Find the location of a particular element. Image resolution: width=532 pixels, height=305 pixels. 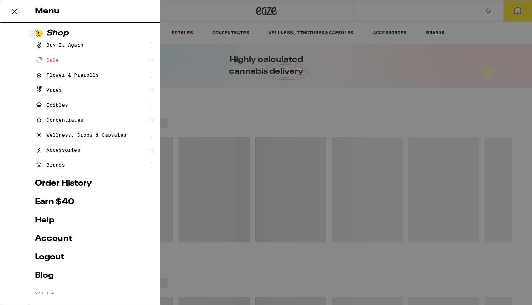

div: Menu is located at coordinates (95, 11).